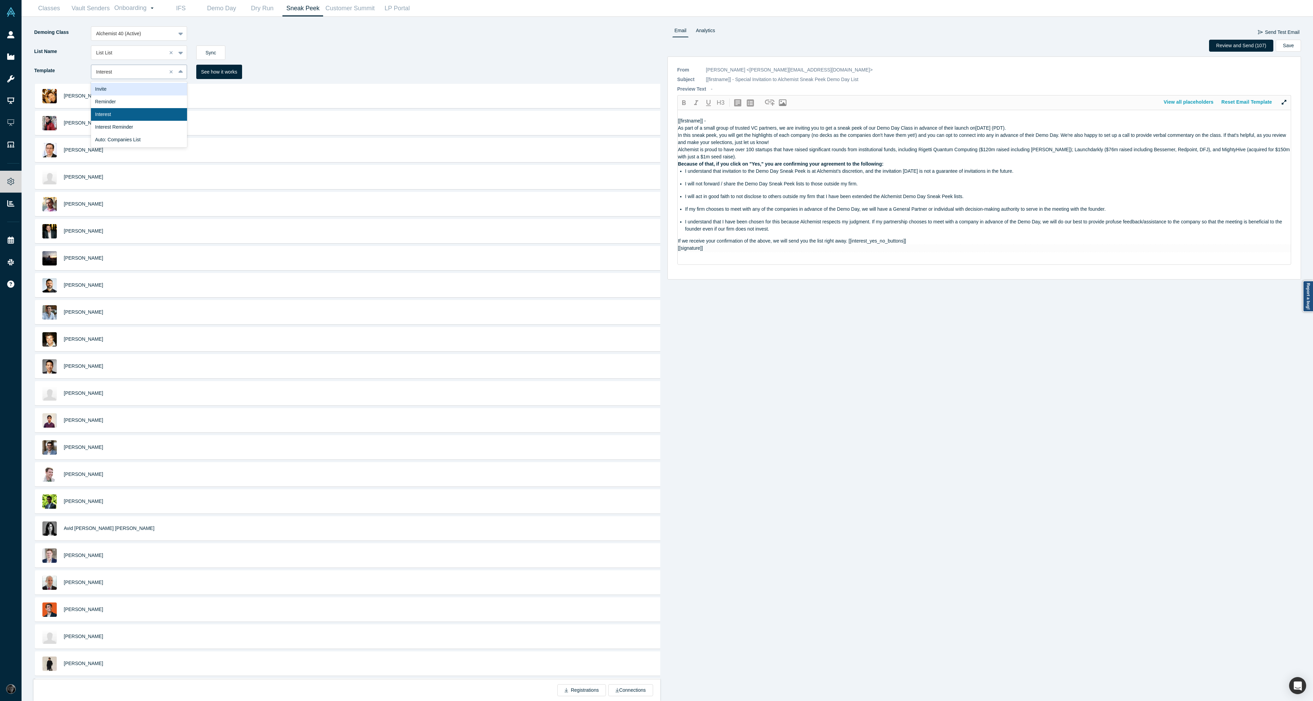 The height and width of the screenshot is (701, 1313). Describe the element at coordinates (705, 32) in the screenshot. I see `a: Analytics` at that location.